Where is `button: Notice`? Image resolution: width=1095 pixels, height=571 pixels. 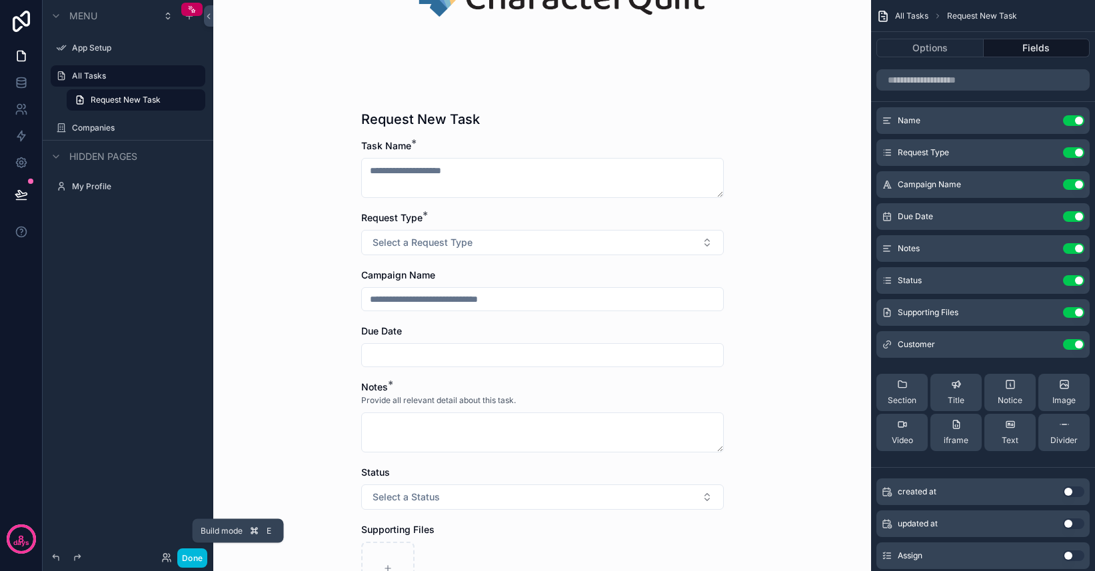 button: Notice is located at coordinates (1010, 393).